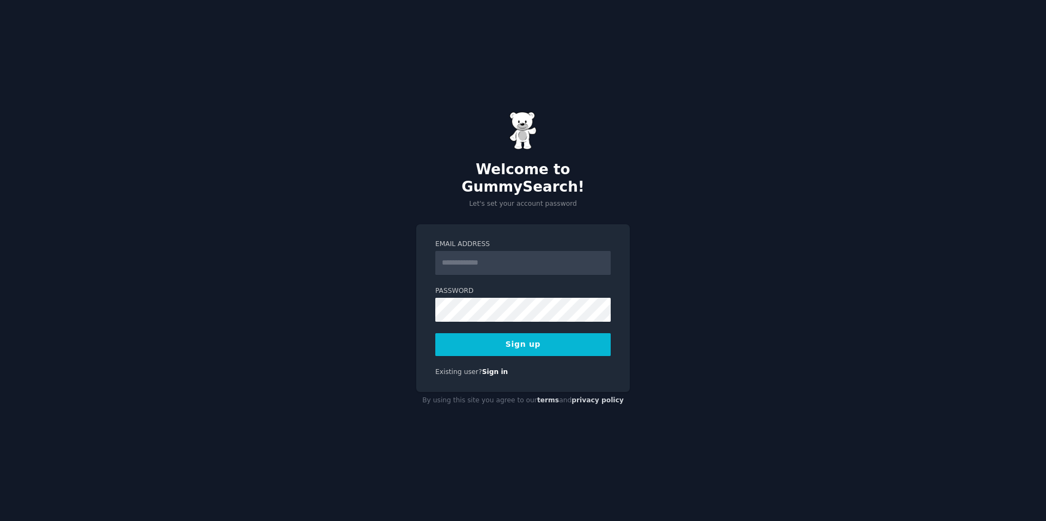  What do you see at coordinates (523, 401) in the screenshot?
I see `div: By using this site you agree to our and` at bounding box center [523, 401].